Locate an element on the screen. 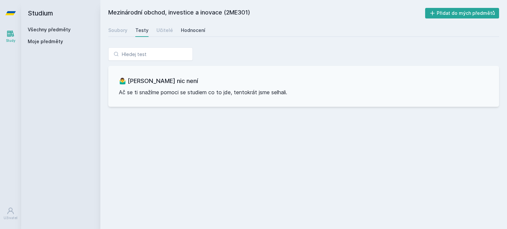 Image resolution: width=507 pixels, height=229 pixels. div: Testy is located at coordinates (142, 30).